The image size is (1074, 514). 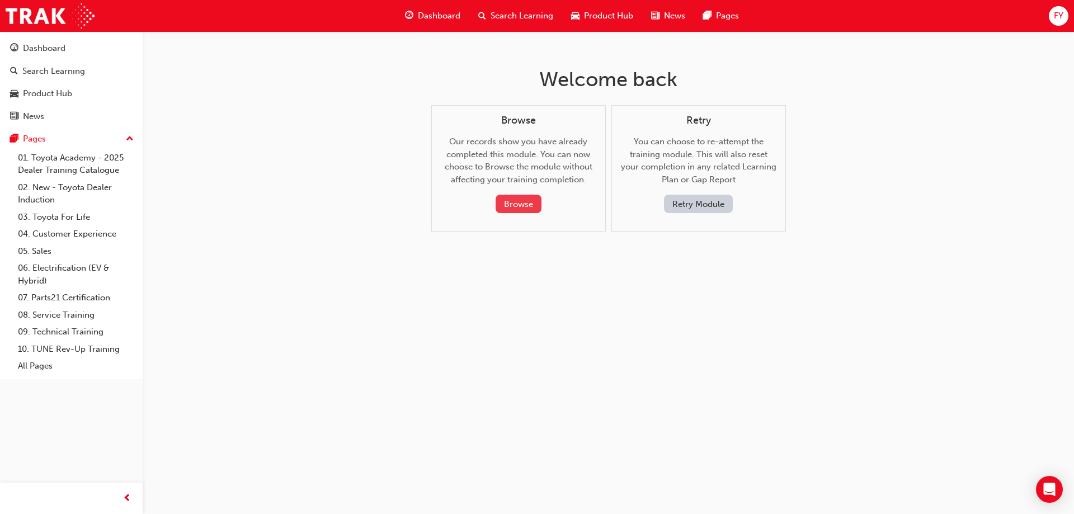 What do you see at coordinates (127, 499) in the screenshot?
I see `span: prev-icon` at bounding box center [127, 499].